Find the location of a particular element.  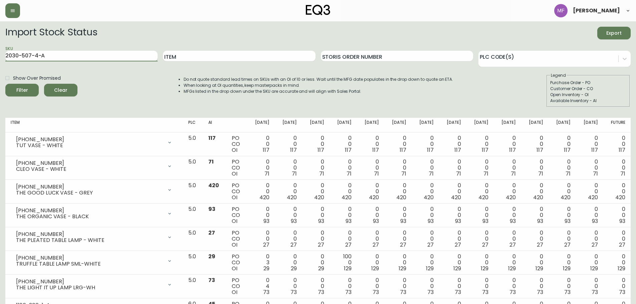

li: MFGs listed in the drop down under the SKU are accurate and will align with Sales Portal. is located at coordinates (318, 91).